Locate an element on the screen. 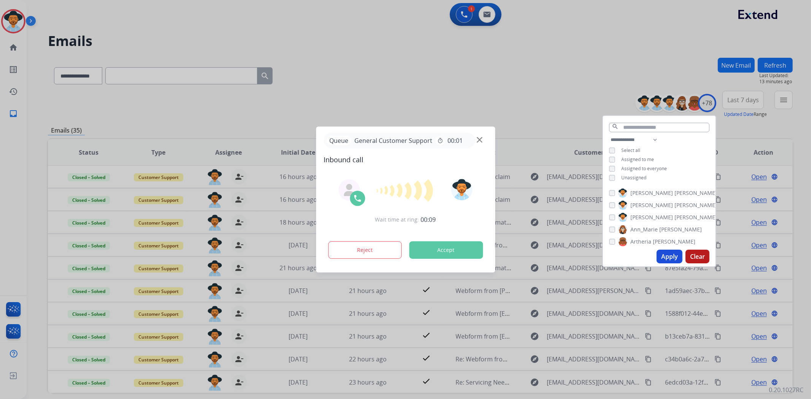 The image size is (811, 399). span: Unassigned is located at coordinates (634, 178).